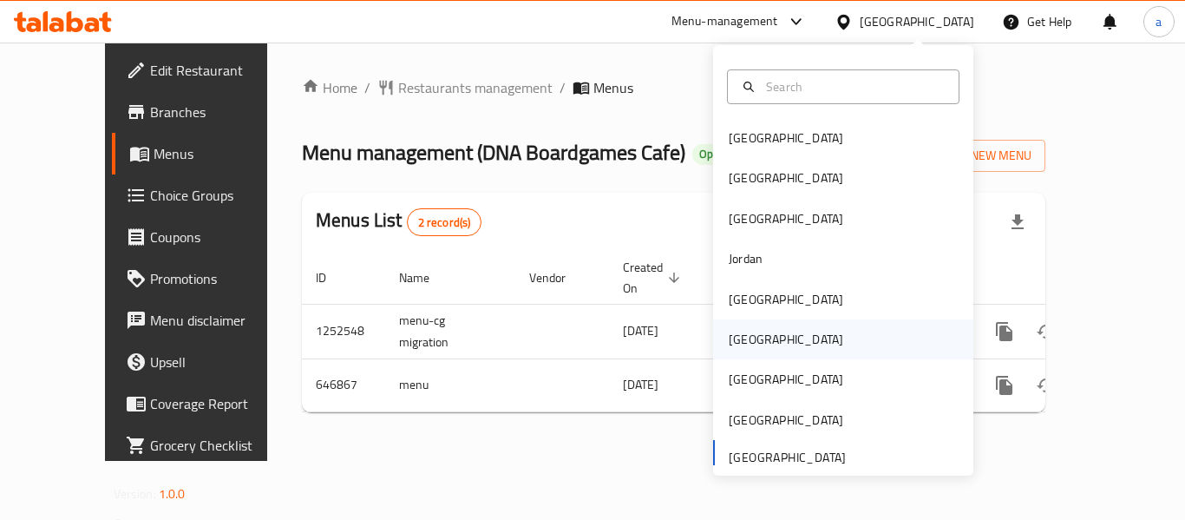 The image size is (1185, 520). What do you see at coordinates (444, 222) in the screenshot?
I see `div: Total records count` at bounding box center [444, 222].